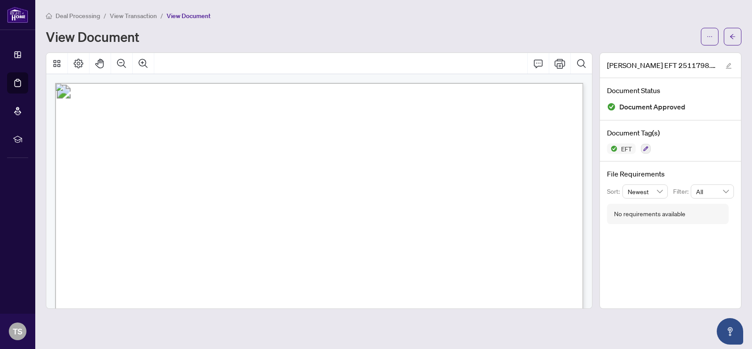 The width and height of the screenshot is (752, 349). Describe the element at coordinates (93, 37) in the screenshot. I see `h1: View Document` at that location.